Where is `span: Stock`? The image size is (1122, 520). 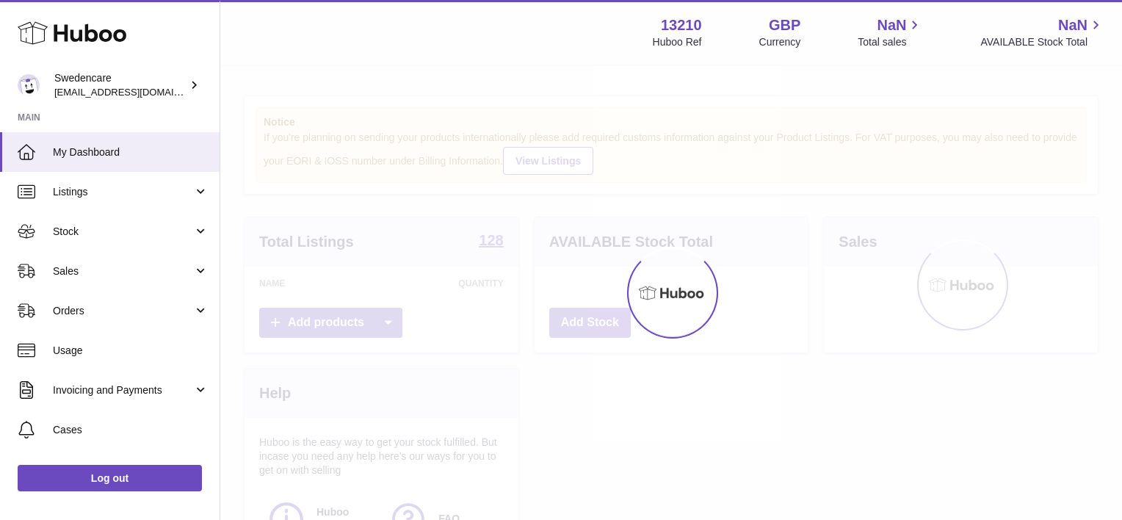
span: Stock is located at coordinates (123, 231).